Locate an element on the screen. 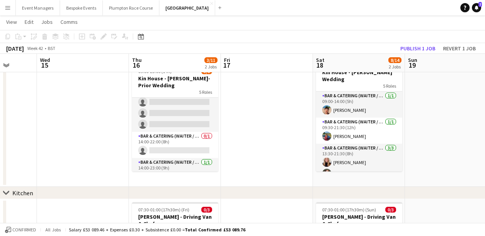 This screenshot has height=236, width=485. span: 8/14 is located at coordinates (395, 60).